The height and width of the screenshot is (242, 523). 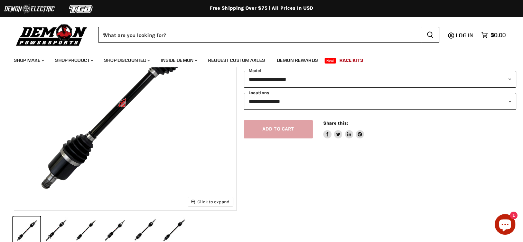 What do you see at coordinates (211, 202) in the screenshot?
I see `button: Click to expand` at bounding box center [211, 202].